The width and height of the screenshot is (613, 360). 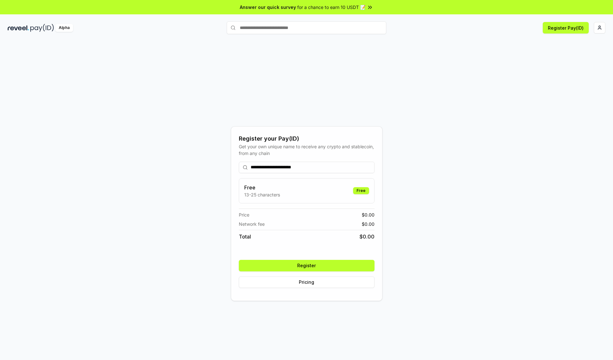 What do you see at coordinates (251, 224) in the screenshot?
I see `span: Network fee` at bounding box center [251, 224].